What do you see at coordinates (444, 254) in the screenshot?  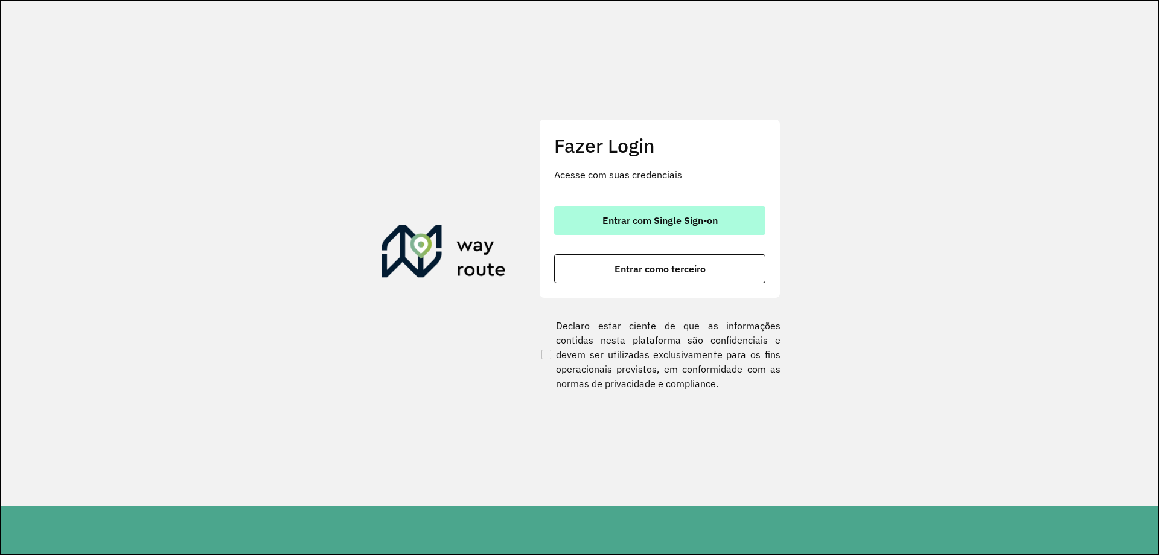 I see `img: Roteirizador AmbevTech` at bounding box center [444, 254].